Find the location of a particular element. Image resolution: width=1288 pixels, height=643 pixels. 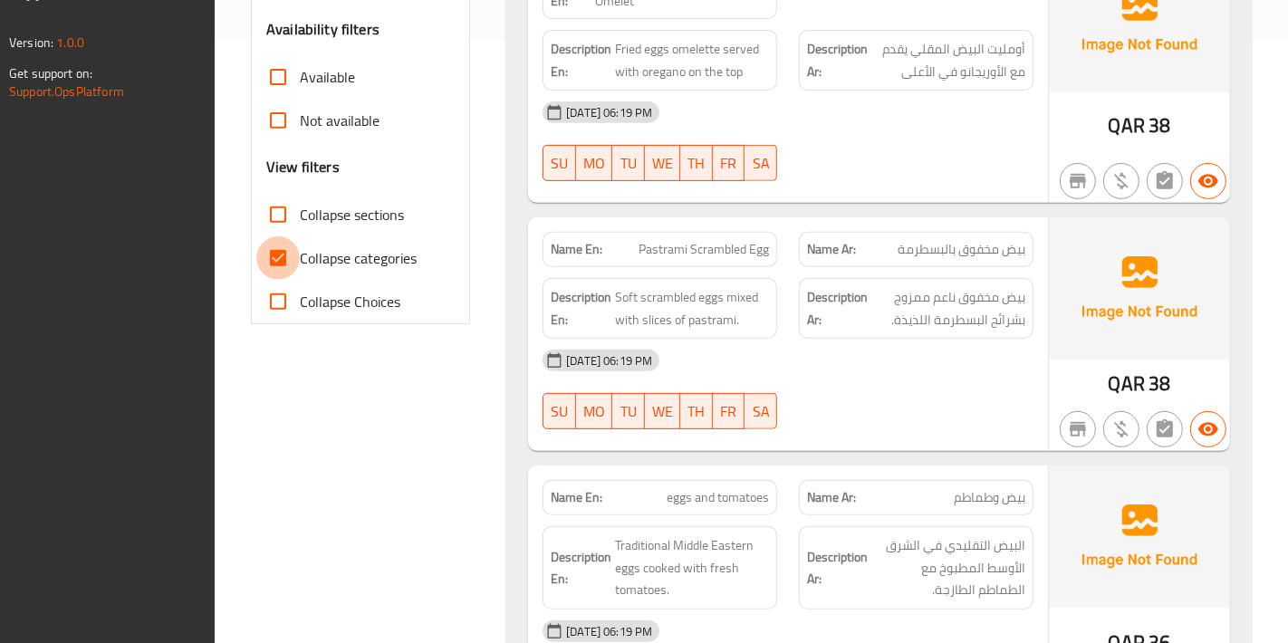

h3: Availability filters is located at coordinates (322, 29).